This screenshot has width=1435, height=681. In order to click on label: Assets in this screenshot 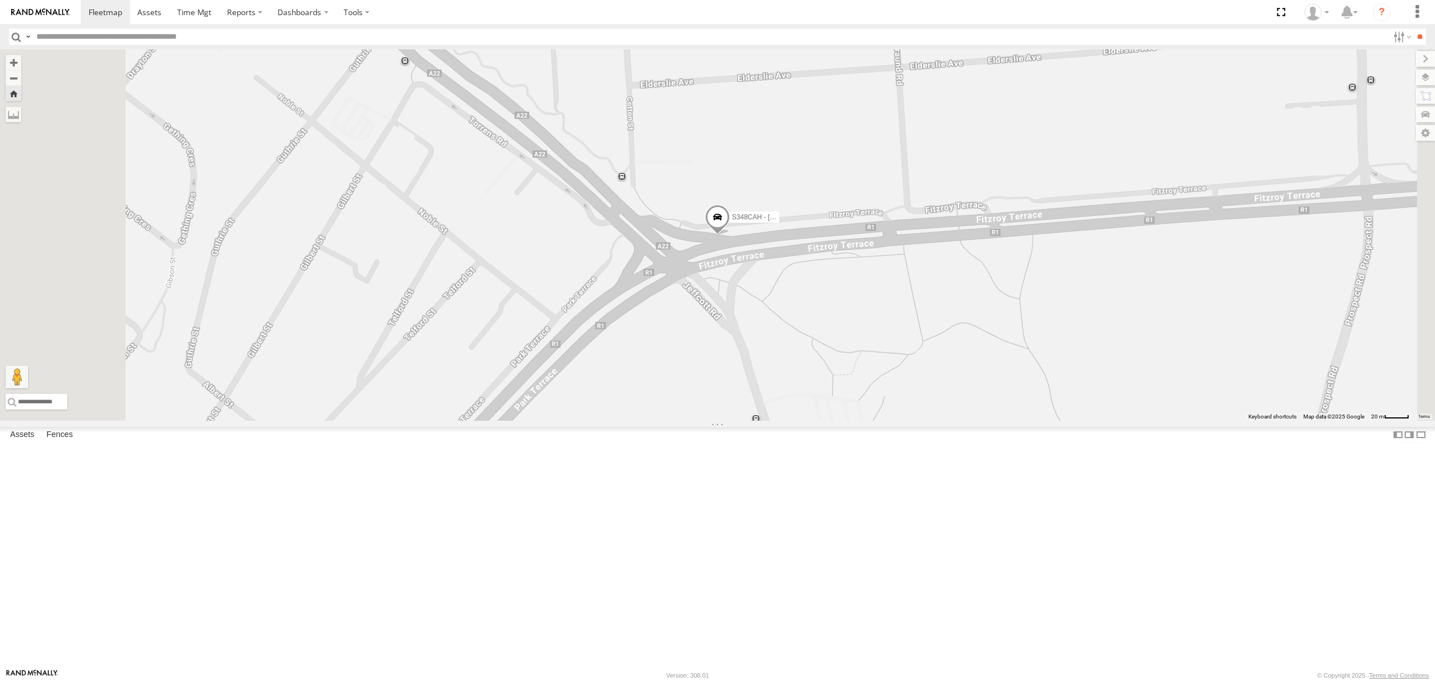, I will do `click(22, 434)`.